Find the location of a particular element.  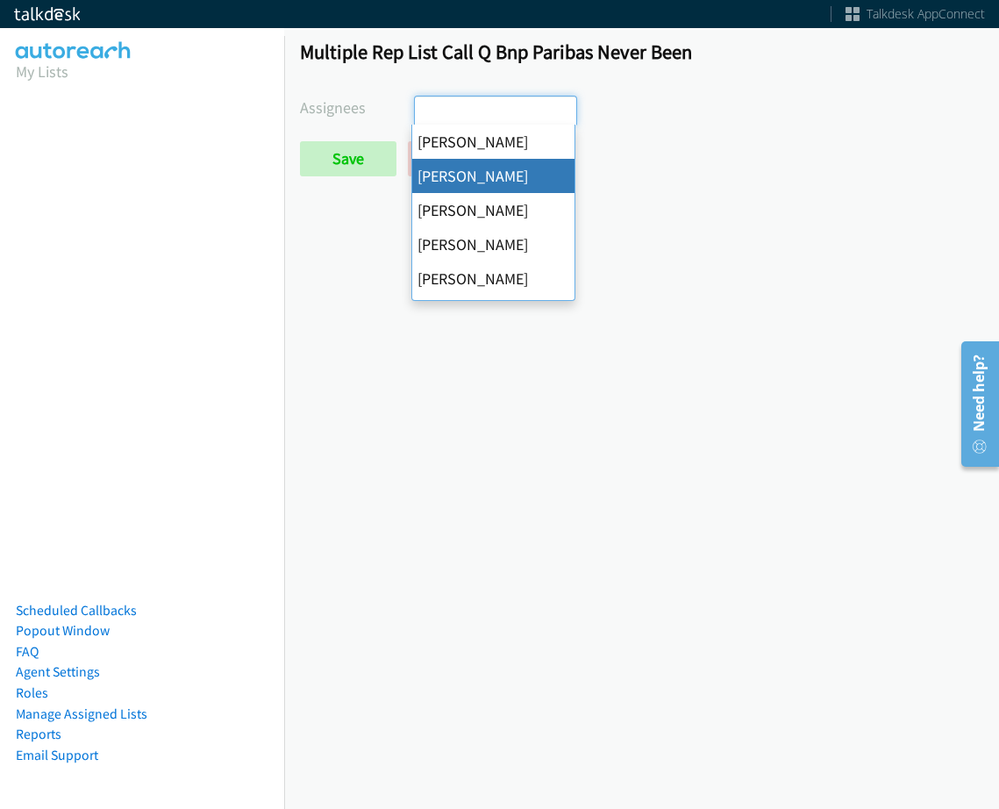

a: Agent Settings is located at coordinates (58, 671).